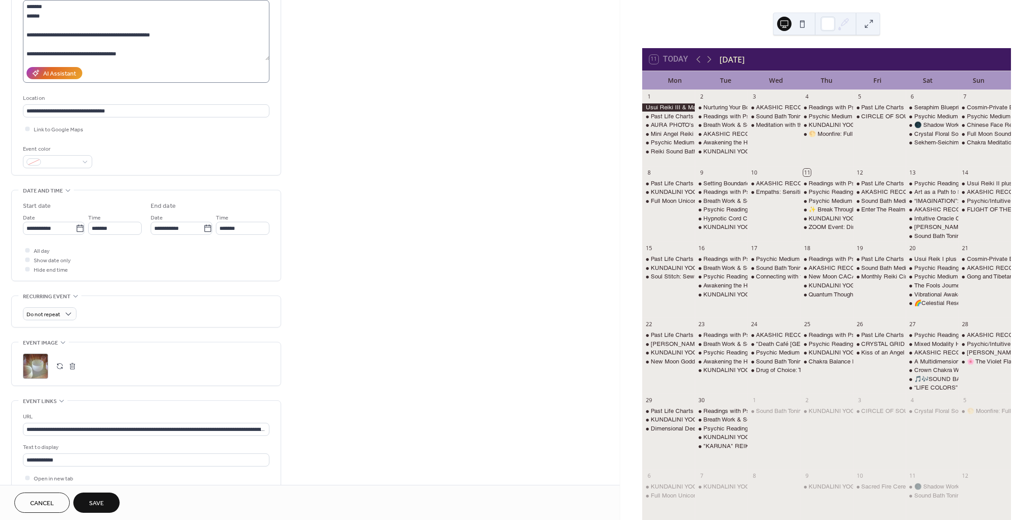  Describe the element at coordinates (721, 268) in the screenshot. I see `div: Breath Work & Sound Bath Meditation with Karen` at that location.